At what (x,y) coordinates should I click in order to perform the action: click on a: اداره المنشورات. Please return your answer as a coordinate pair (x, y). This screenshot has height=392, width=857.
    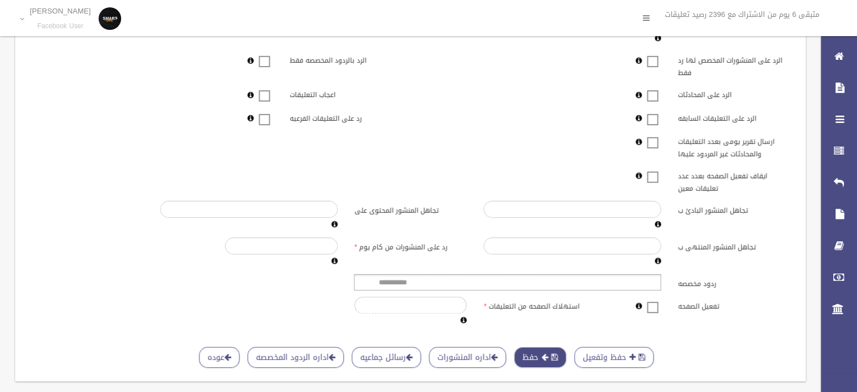
    Looking at the image, I should click on (467, 357).